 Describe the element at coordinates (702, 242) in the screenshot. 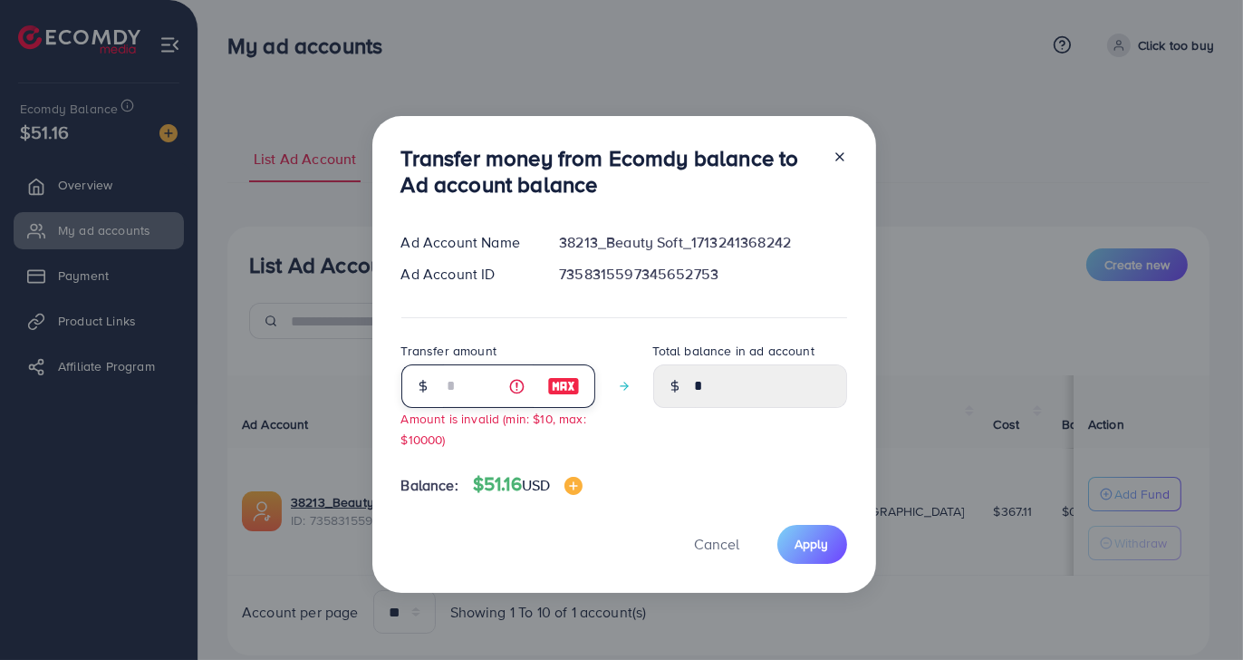

I see `div: 38213_Beauty Soft_1713241368242` at that location.